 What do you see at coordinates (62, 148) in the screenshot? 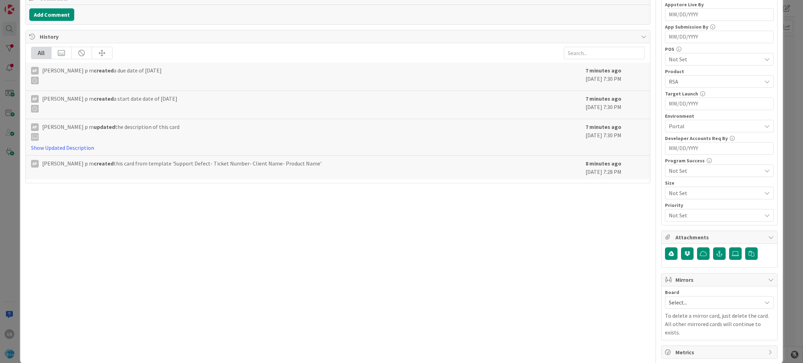
I see `a: Show Updated Description` at bounding box center [62, 148].